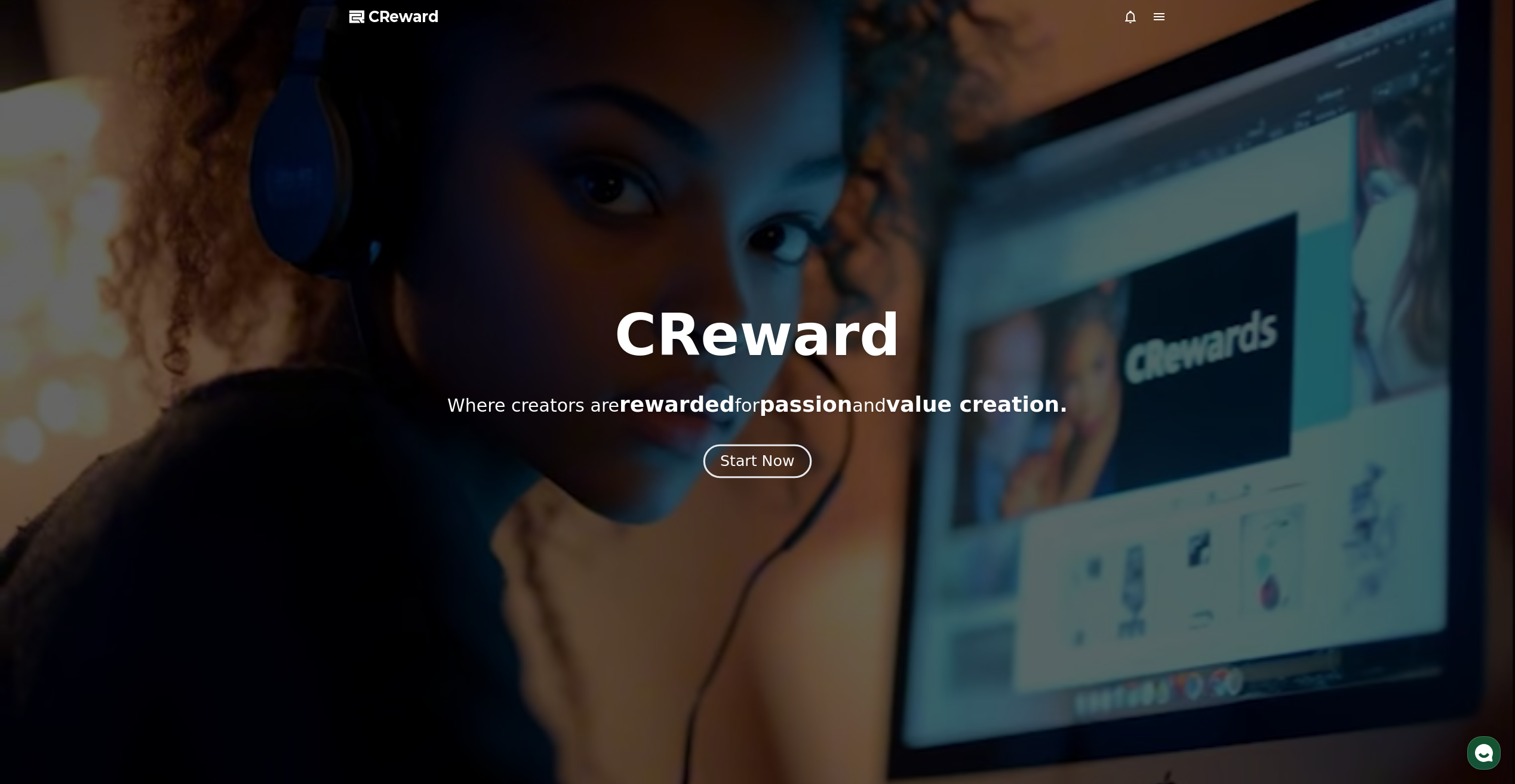  What do you see at coordinates (41, 393) in the screenshot?
I see `a: Home` at bounding box center [41, 393].